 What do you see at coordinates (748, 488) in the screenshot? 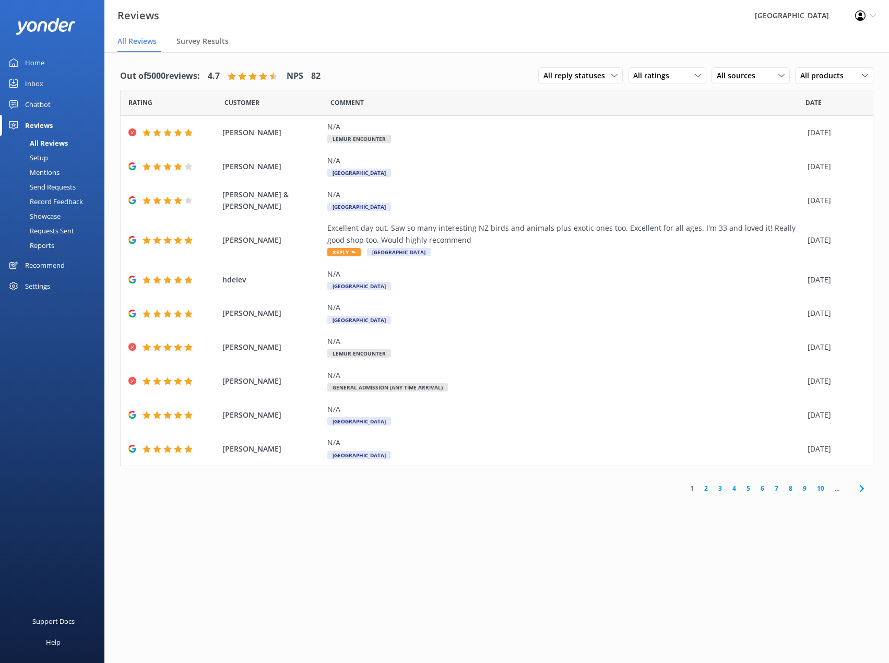
I see `a: 5` at bounding box center [748, 488].